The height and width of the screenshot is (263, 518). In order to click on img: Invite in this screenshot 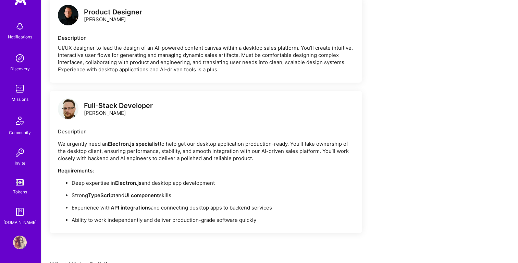, I will do `click(20, 153)`.